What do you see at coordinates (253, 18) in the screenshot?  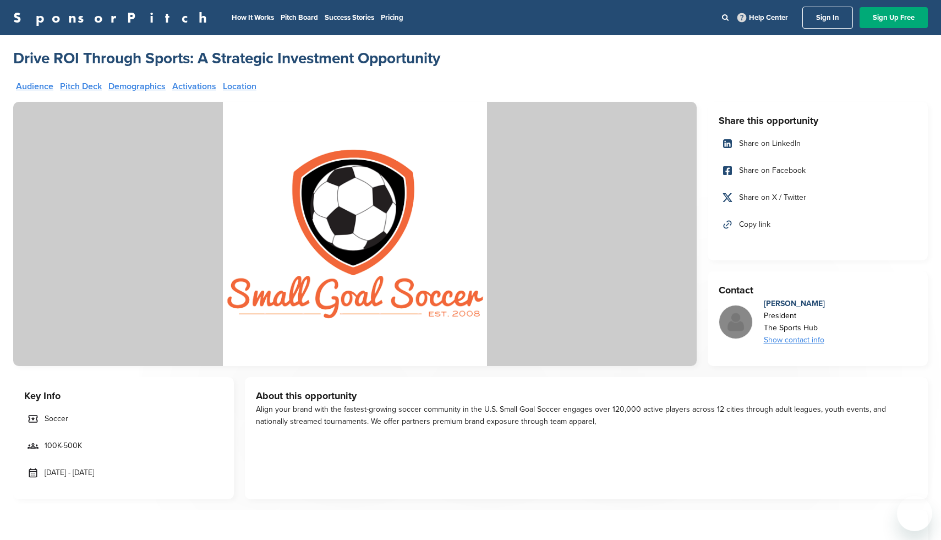 I see `a: How It Works` at bounding box center [253, 18].